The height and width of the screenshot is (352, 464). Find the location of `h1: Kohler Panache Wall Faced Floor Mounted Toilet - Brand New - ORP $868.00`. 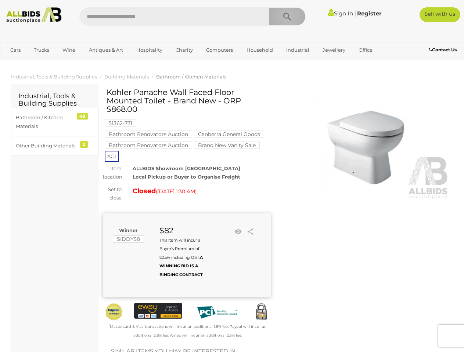

h1: Kohler Panache Wall Faced Floor Mounted Toilet - Brand New - ORP $868.00 is located at coordinates (188, 101).